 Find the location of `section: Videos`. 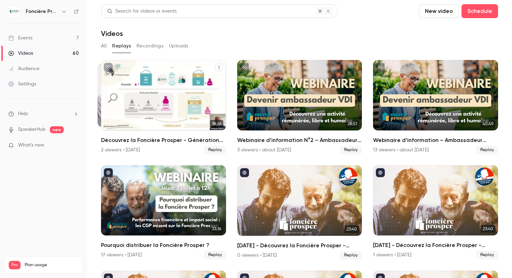

section: Videos is located at coordinates (300, 139).